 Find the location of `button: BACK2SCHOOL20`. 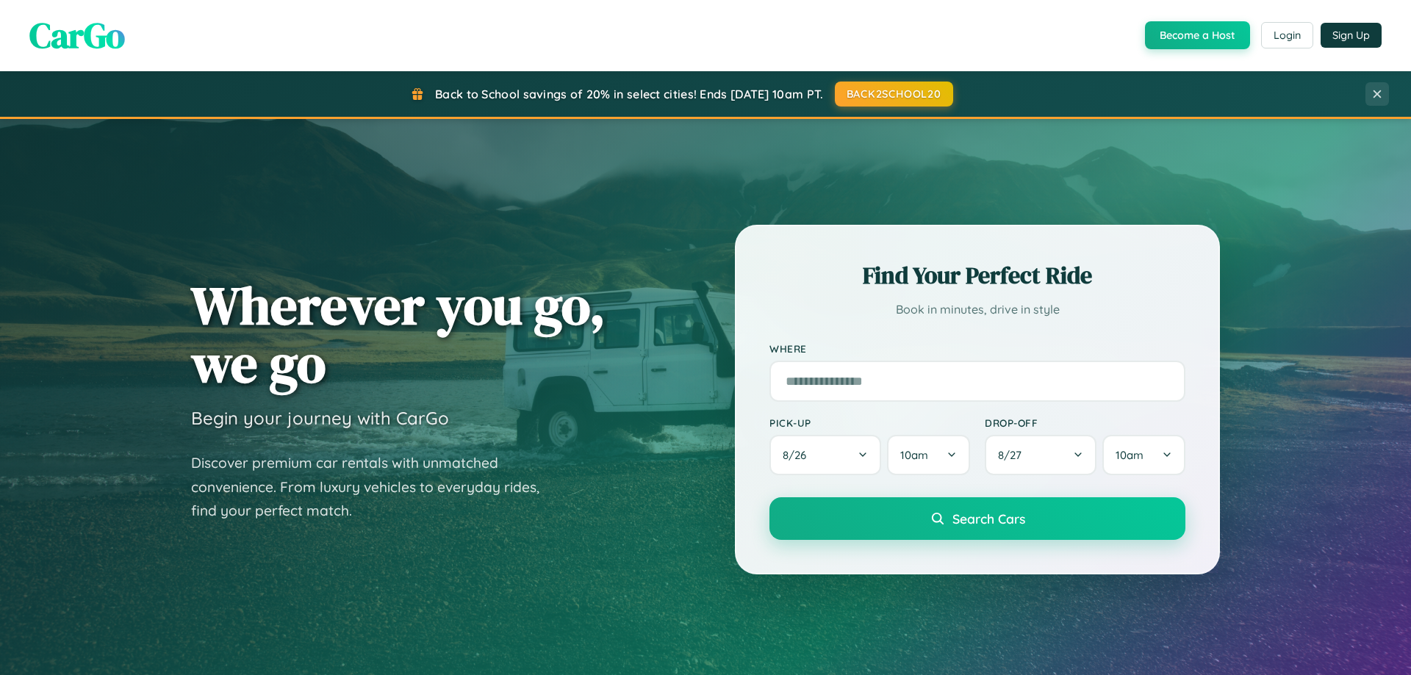

button: BACK2SCHOOL20 is located at coordinates (893, 94).